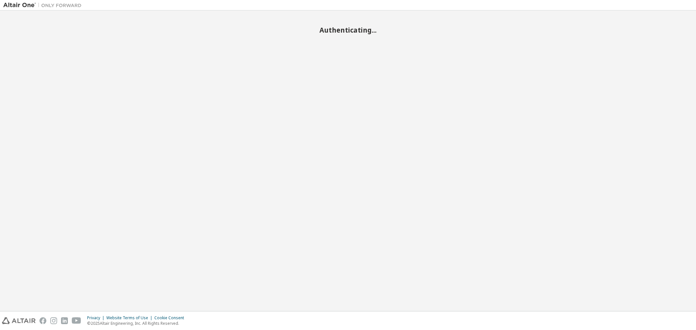 The height and width of the screenshot is (330, 696). I want to click on div: Website Terms of Use, so click(130, 318).